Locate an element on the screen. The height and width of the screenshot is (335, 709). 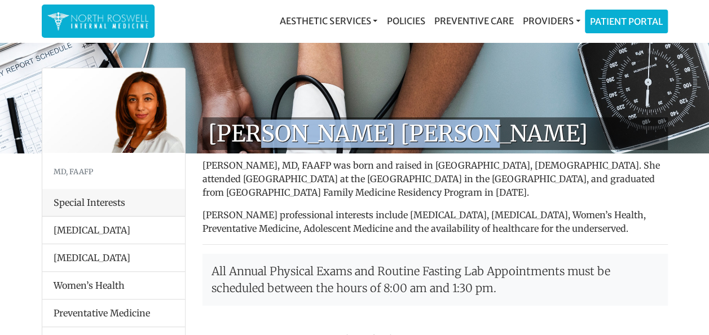
a: Aesthetic Services is located at coordinates (328, 21).